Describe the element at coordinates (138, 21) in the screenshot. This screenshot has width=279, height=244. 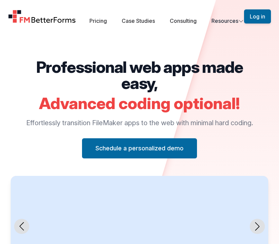
I see `a: Case Studies` at that location.